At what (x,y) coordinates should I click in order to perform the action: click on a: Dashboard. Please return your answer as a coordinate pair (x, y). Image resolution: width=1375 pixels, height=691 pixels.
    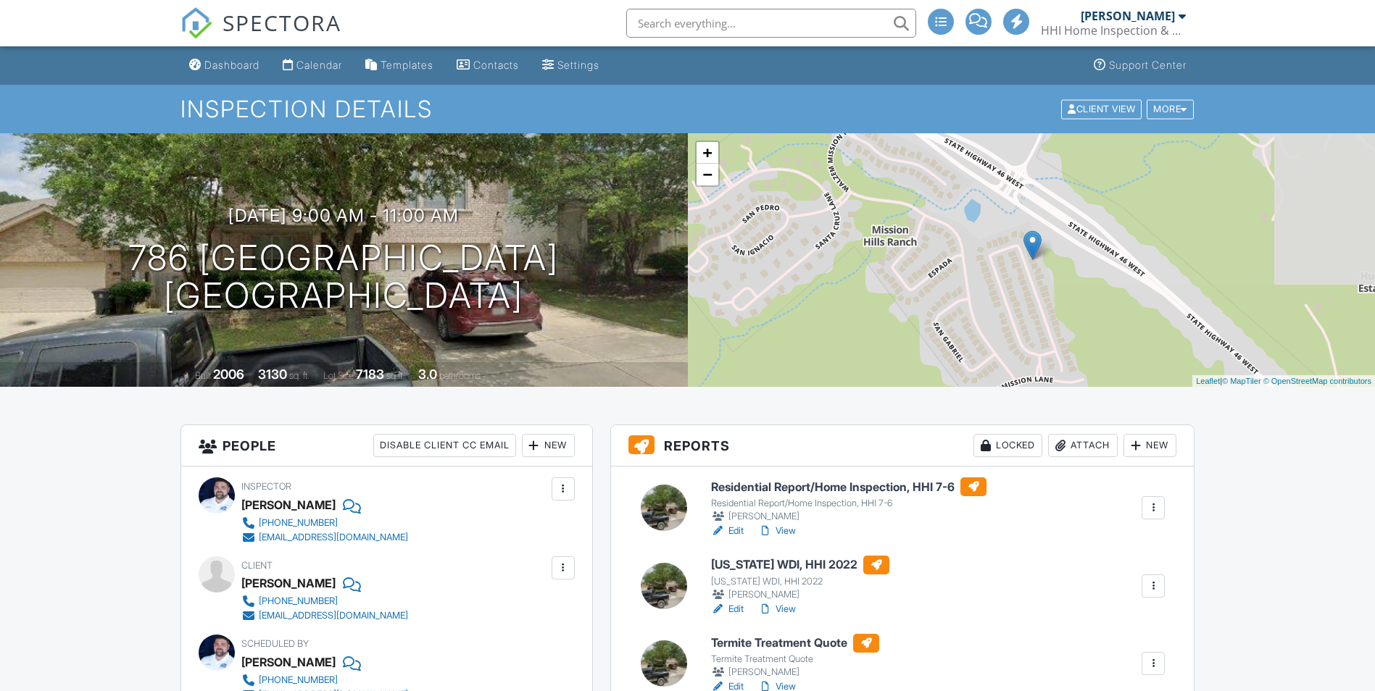
    Looking at the image, I should click on (224, 65).